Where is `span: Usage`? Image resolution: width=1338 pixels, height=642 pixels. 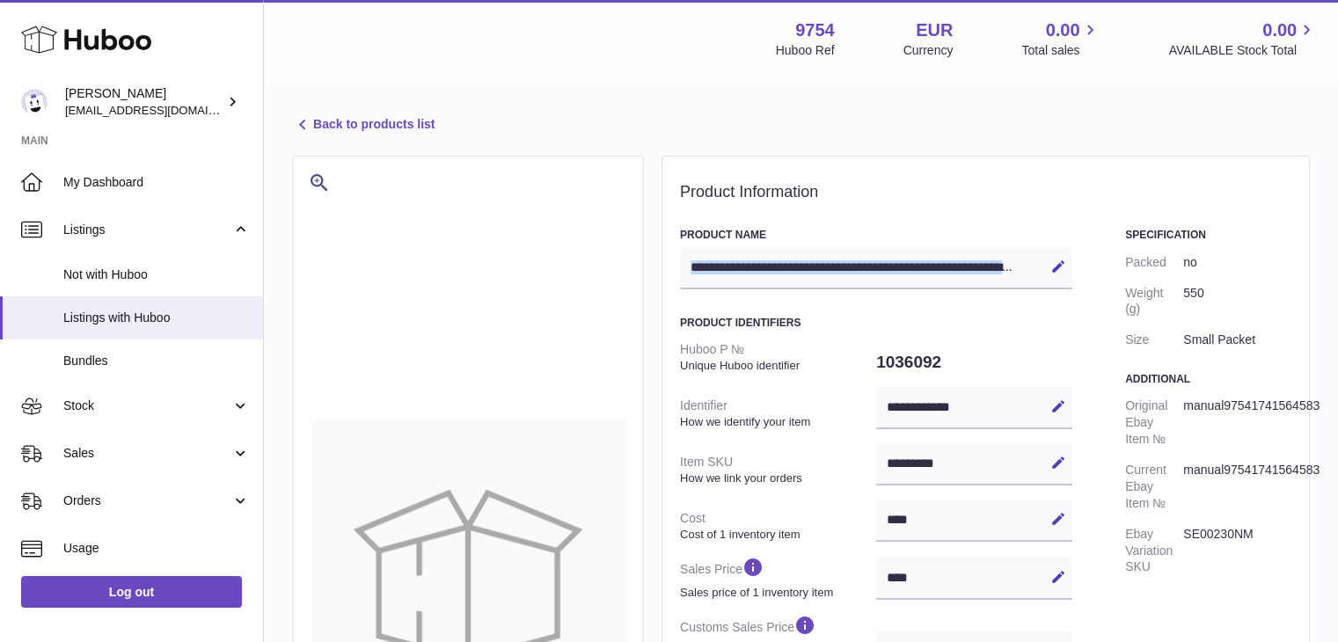 span: Usage is located at coordinates (157, 548).